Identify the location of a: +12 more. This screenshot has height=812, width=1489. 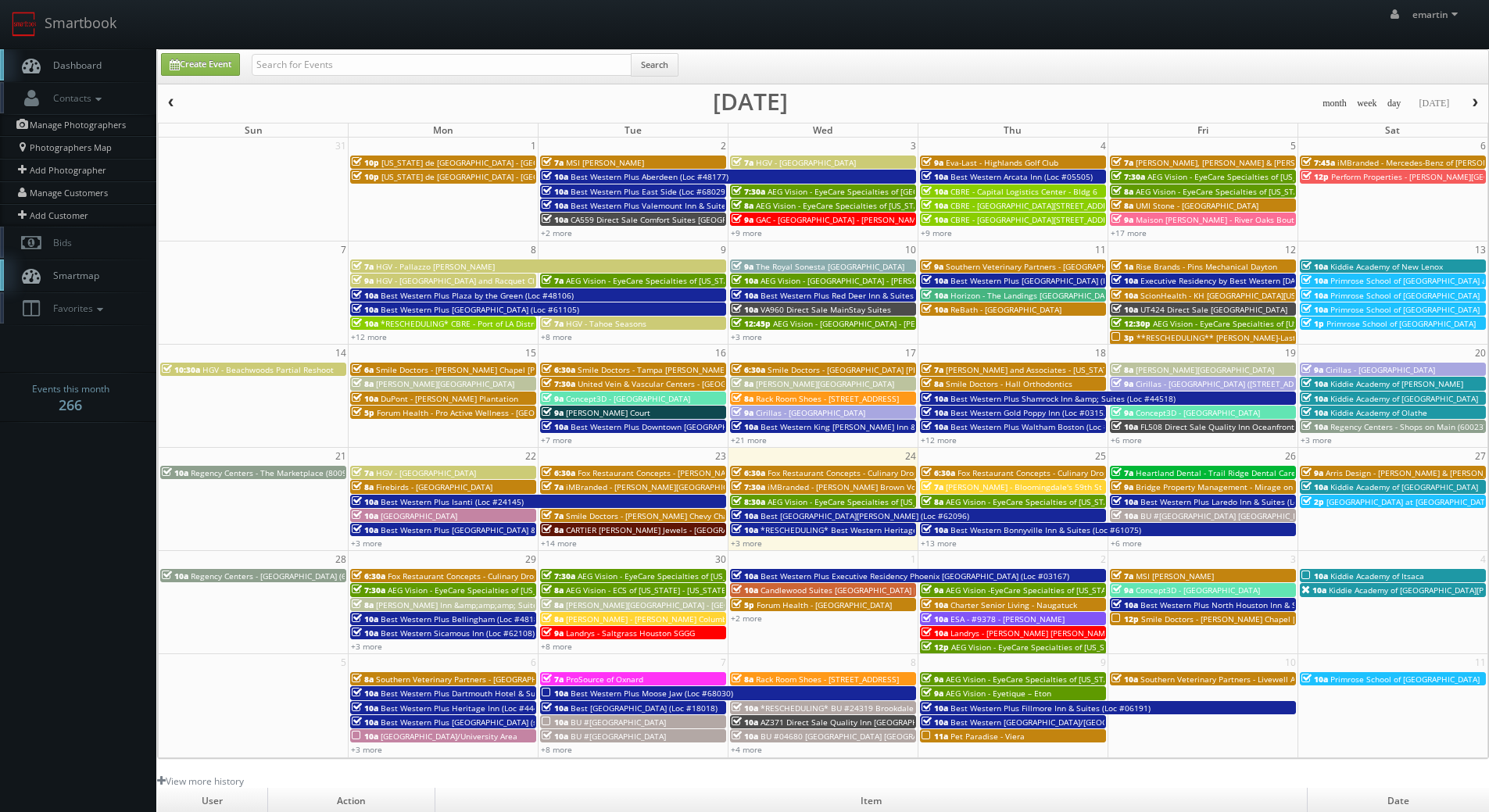
(939, 440).